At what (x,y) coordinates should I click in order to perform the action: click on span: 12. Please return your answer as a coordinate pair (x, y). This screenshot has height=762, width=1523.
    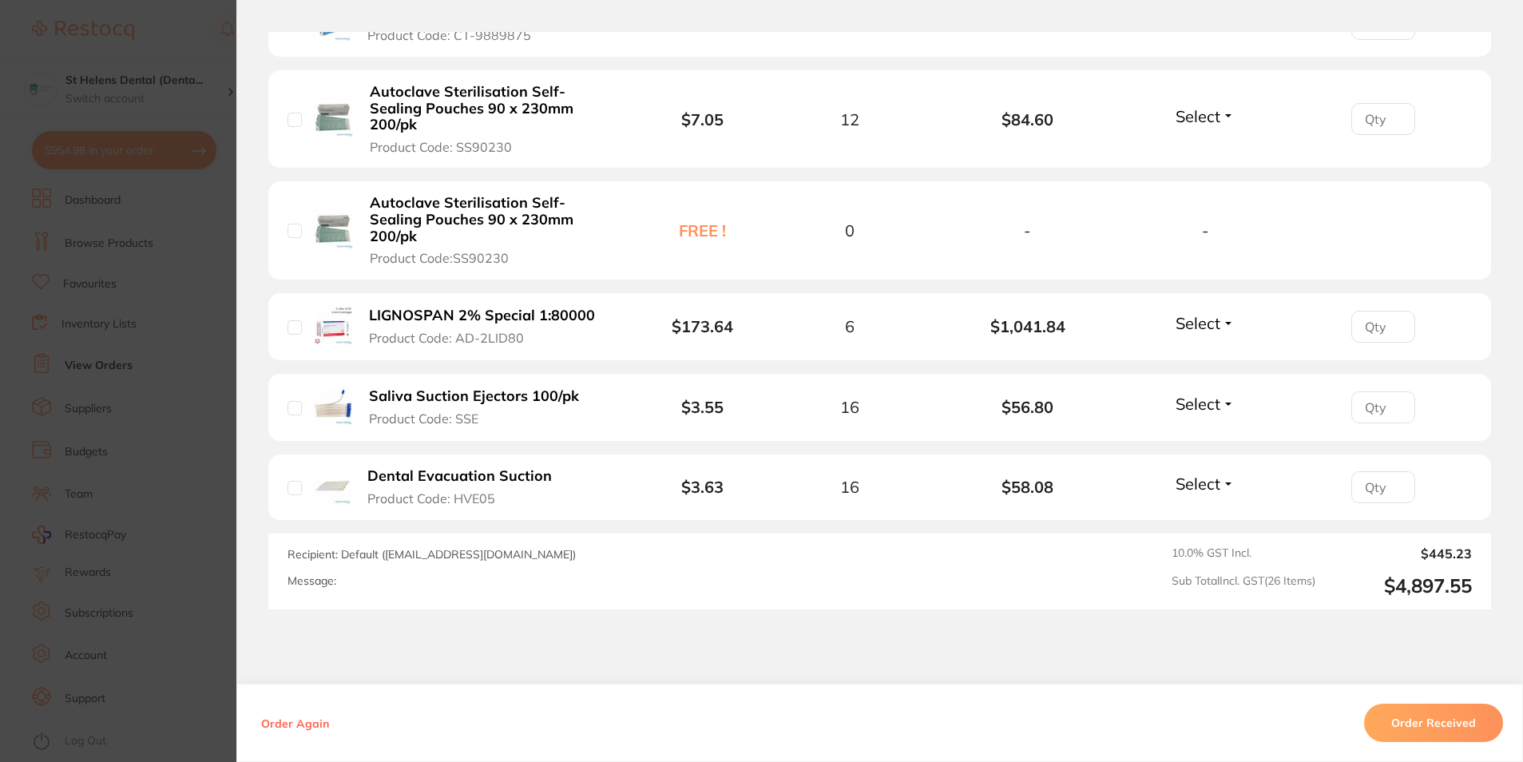
    Looking at the image, I should click on (850, 119).